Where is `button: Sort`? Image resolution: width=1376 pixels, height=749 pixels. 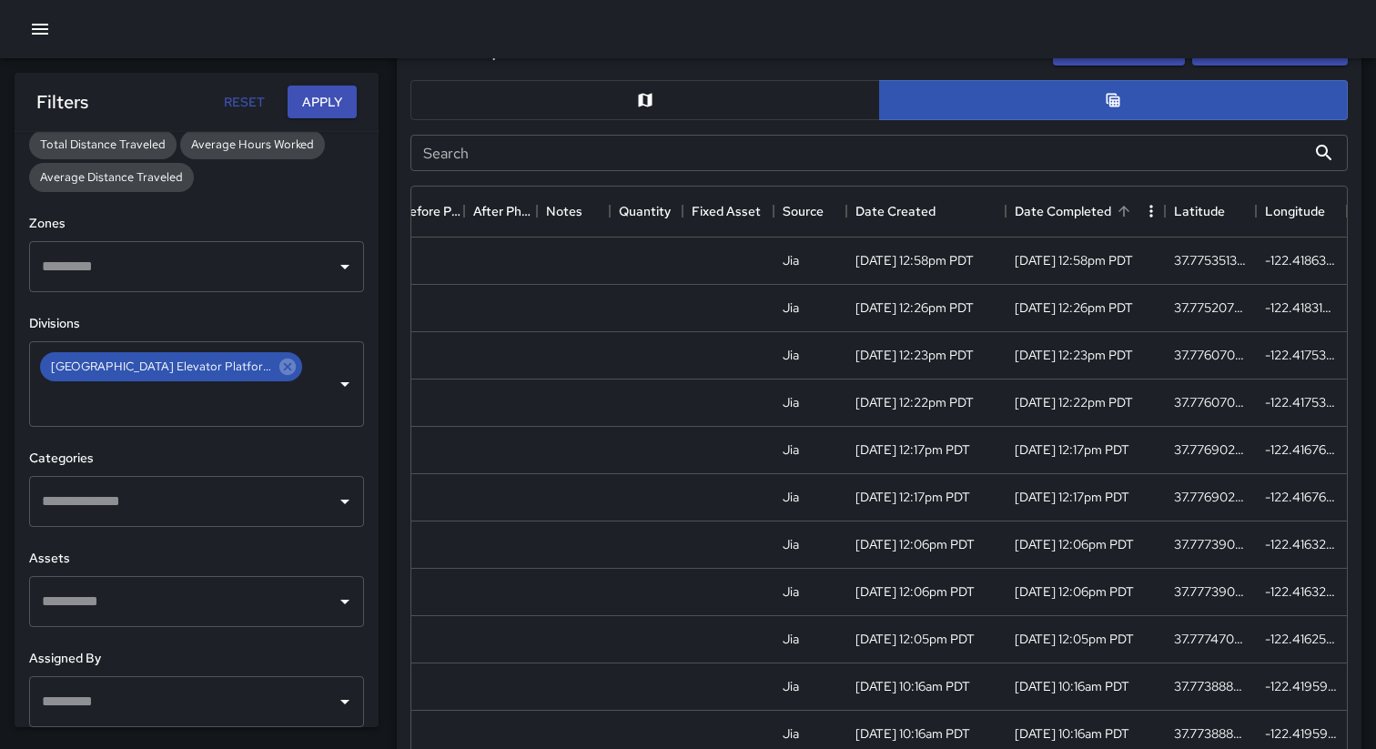
button: Sort is located at coordinates (1124, 211).